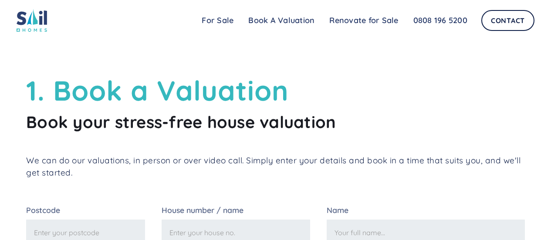 This screenshot has height=240, width=551. Describe the element at coordinates (275, 121) in the screenshot. I see `h2: Book your stress-free house valuation` at that location.